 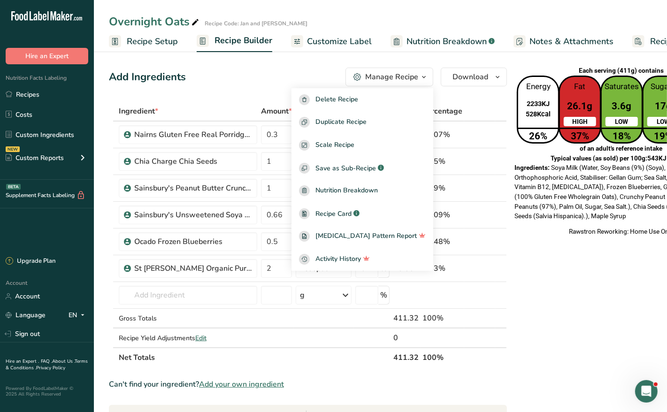 I want to click on div: LOW, so click(x=621, y=122).